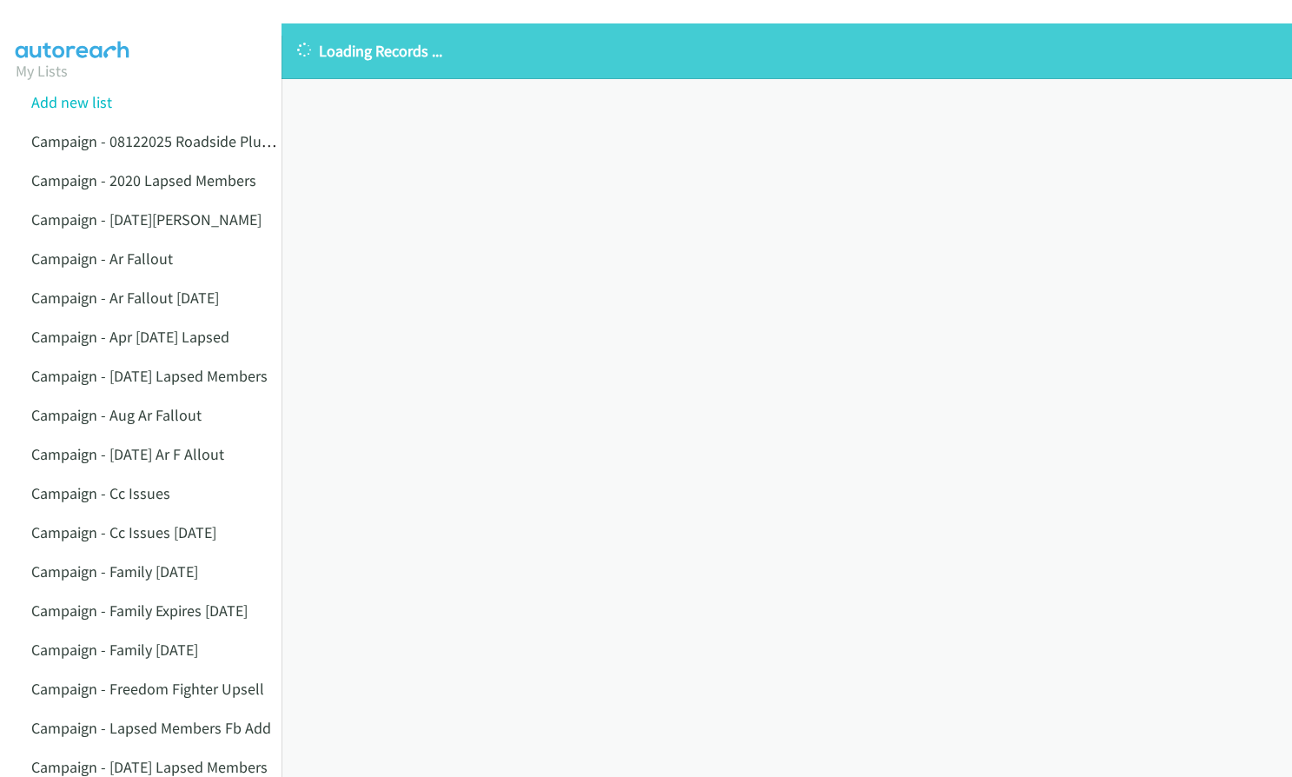  What do you see at coordinates (116, 415) in the screenshot?
I see `a: Campaign - Aug Ar Fallout` at bounding box center [116, 415].